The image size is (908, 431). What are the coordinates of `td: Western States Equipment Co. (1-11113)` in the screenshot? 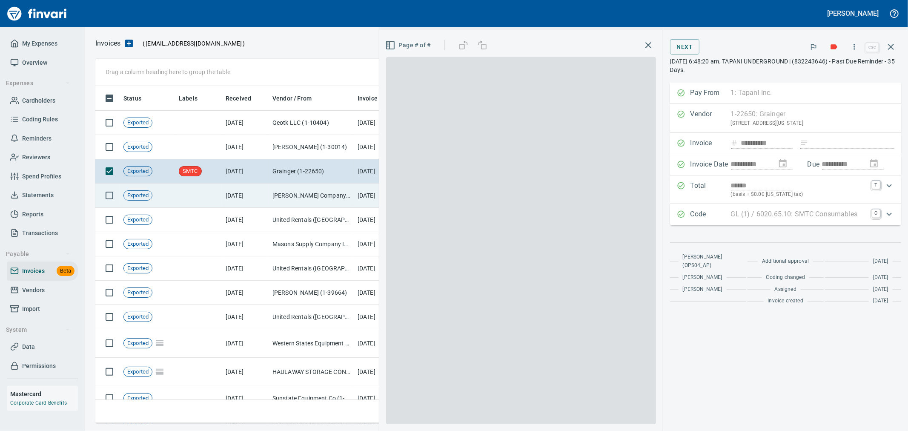 It's located at (312, 343).